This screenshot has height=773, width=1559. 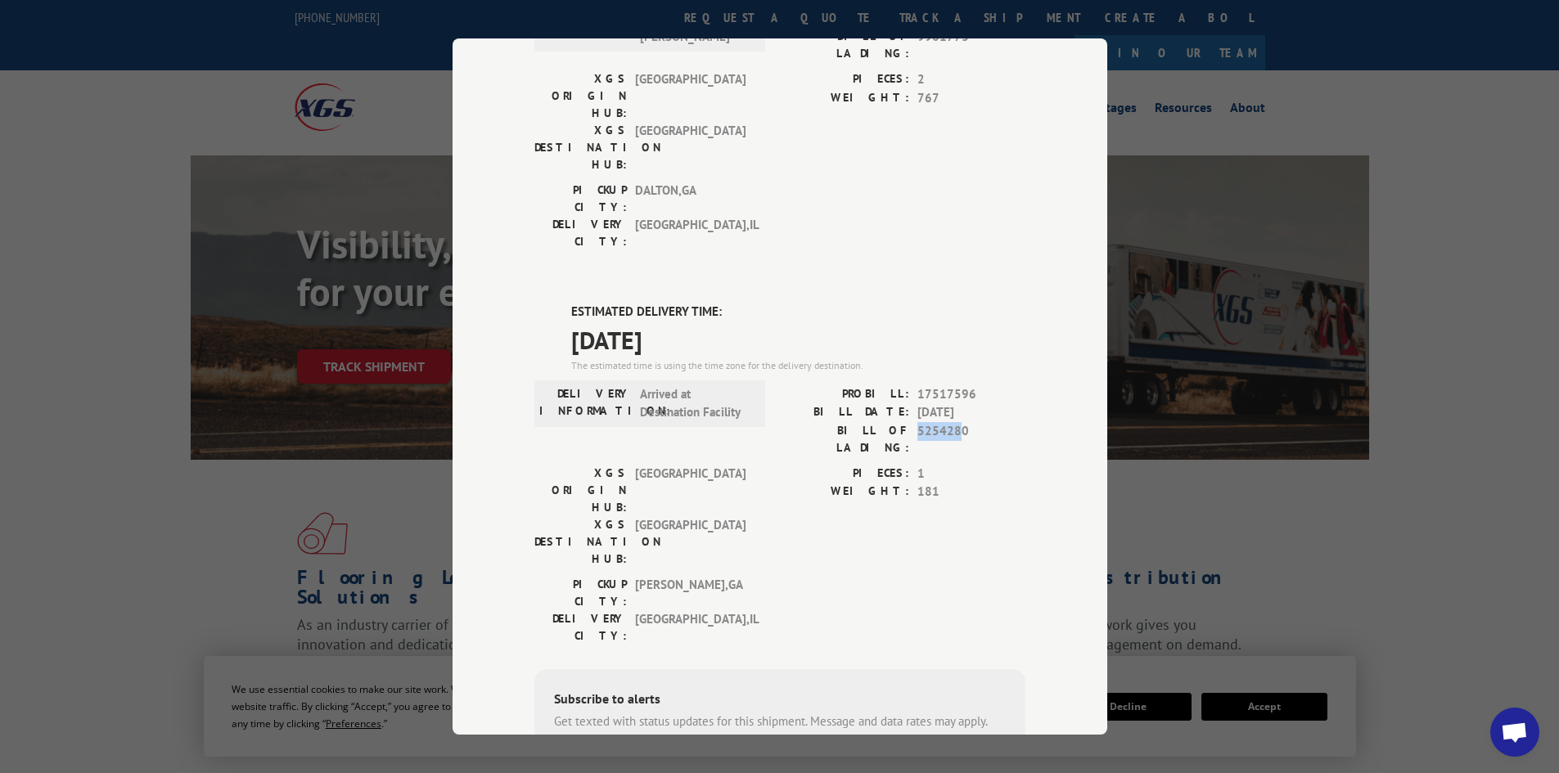 I want to click on span: 2, so click(x=971, y=79).